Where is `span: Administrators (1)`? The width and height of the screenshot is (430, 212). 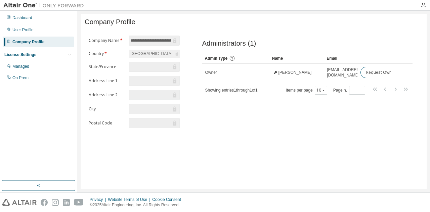 span: Administrators (1) is located at coordinates (229, 43).